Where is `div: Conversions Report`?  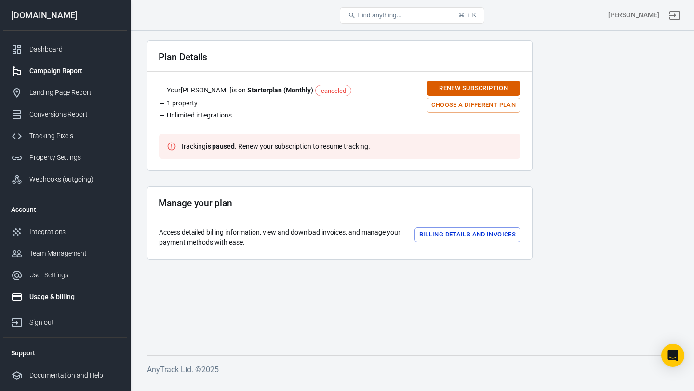
div: Conversions Report is located at coordinates (74, 114).